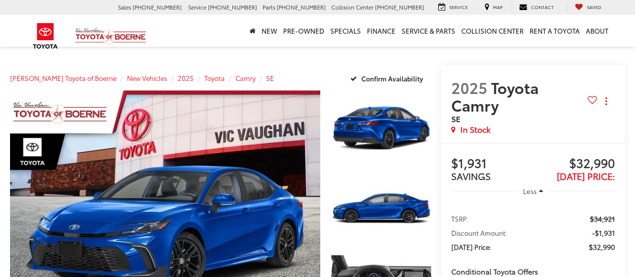 The height and width of the screenshot is (277, 635). I want to click on a: Contact, so click(536, 8).